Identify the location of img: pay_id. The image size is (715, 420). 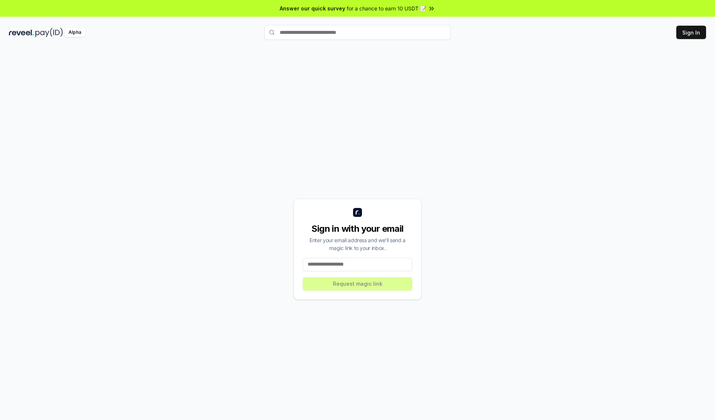
(49, 32).